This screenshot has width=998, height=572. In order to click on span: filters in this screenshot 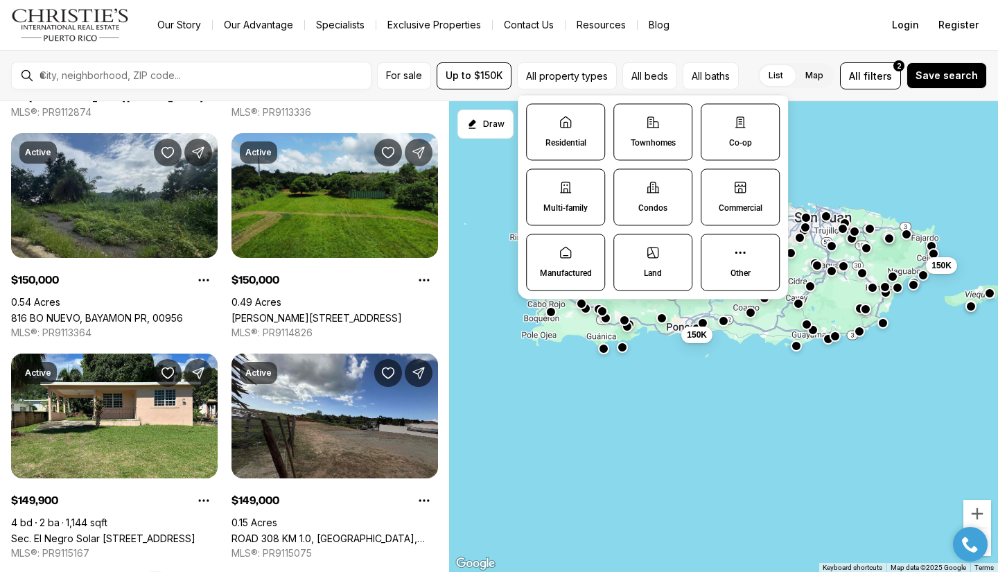, I will do `click(878, 76)`.